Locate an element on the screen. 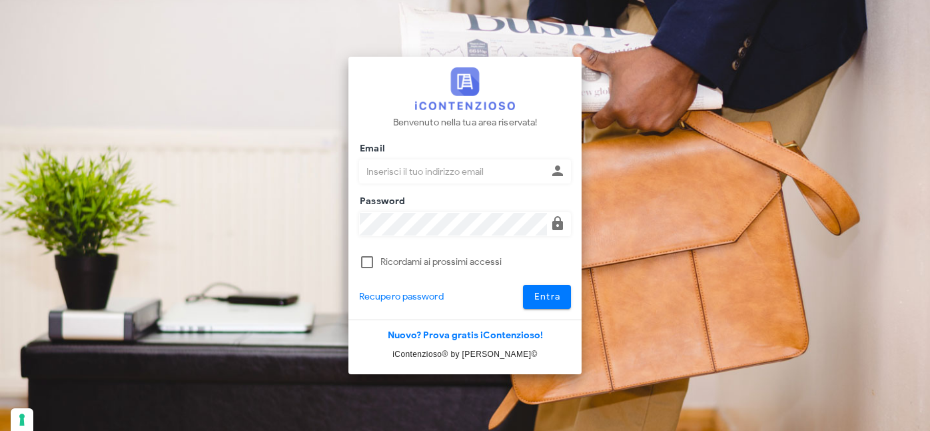 The image size is (930, 431). span: Entra is located at coordinates (547, 296).